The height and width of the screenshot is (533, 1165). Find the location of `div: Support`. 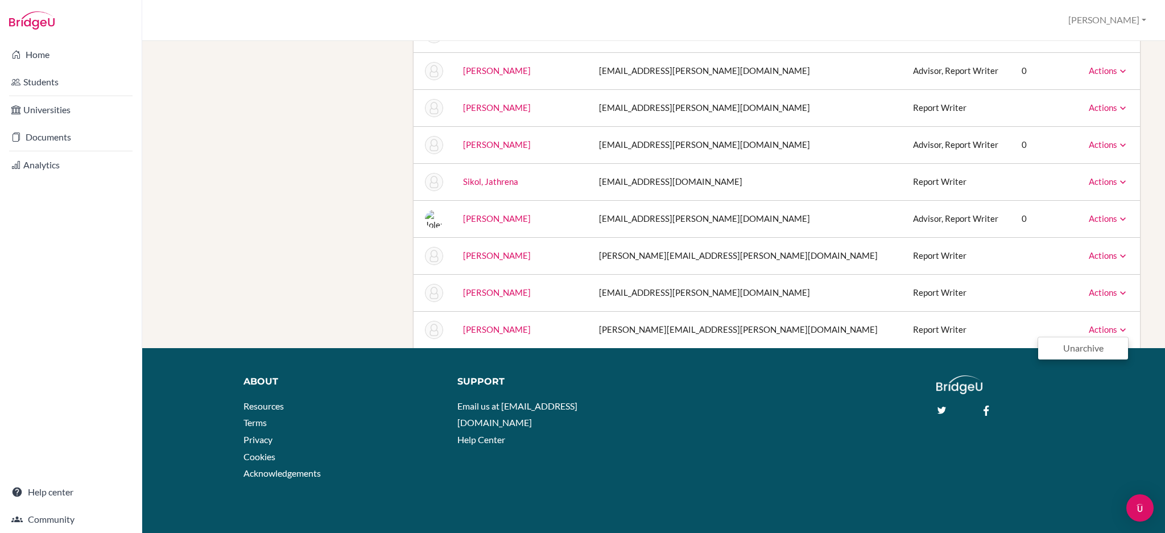

div: Support is located at coordinates (550, 382).